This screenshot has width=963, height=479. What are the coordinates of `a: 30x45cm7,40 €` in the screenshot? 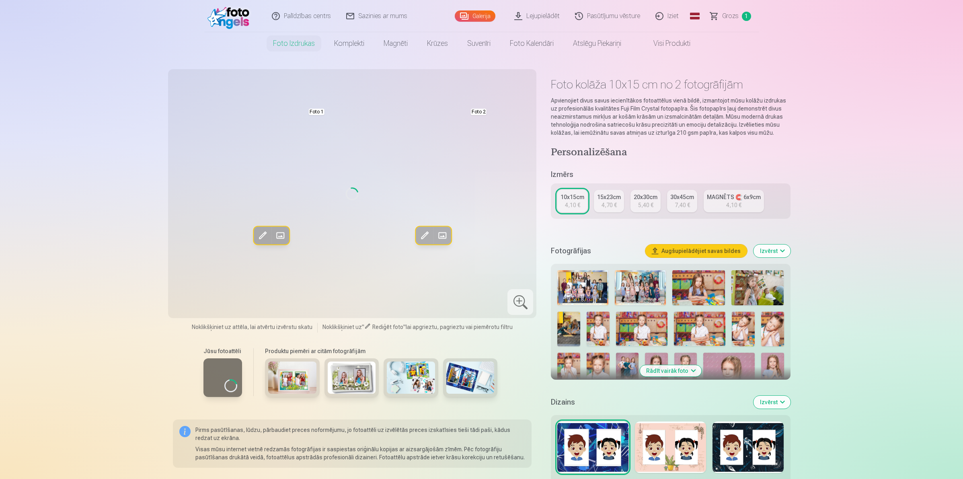 It's located at (682, 201).